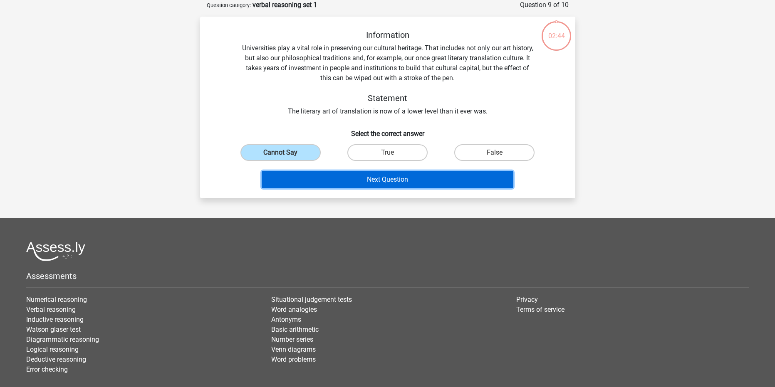  I want to click on a: Diagrammatic reasoning, so click(62, 339).